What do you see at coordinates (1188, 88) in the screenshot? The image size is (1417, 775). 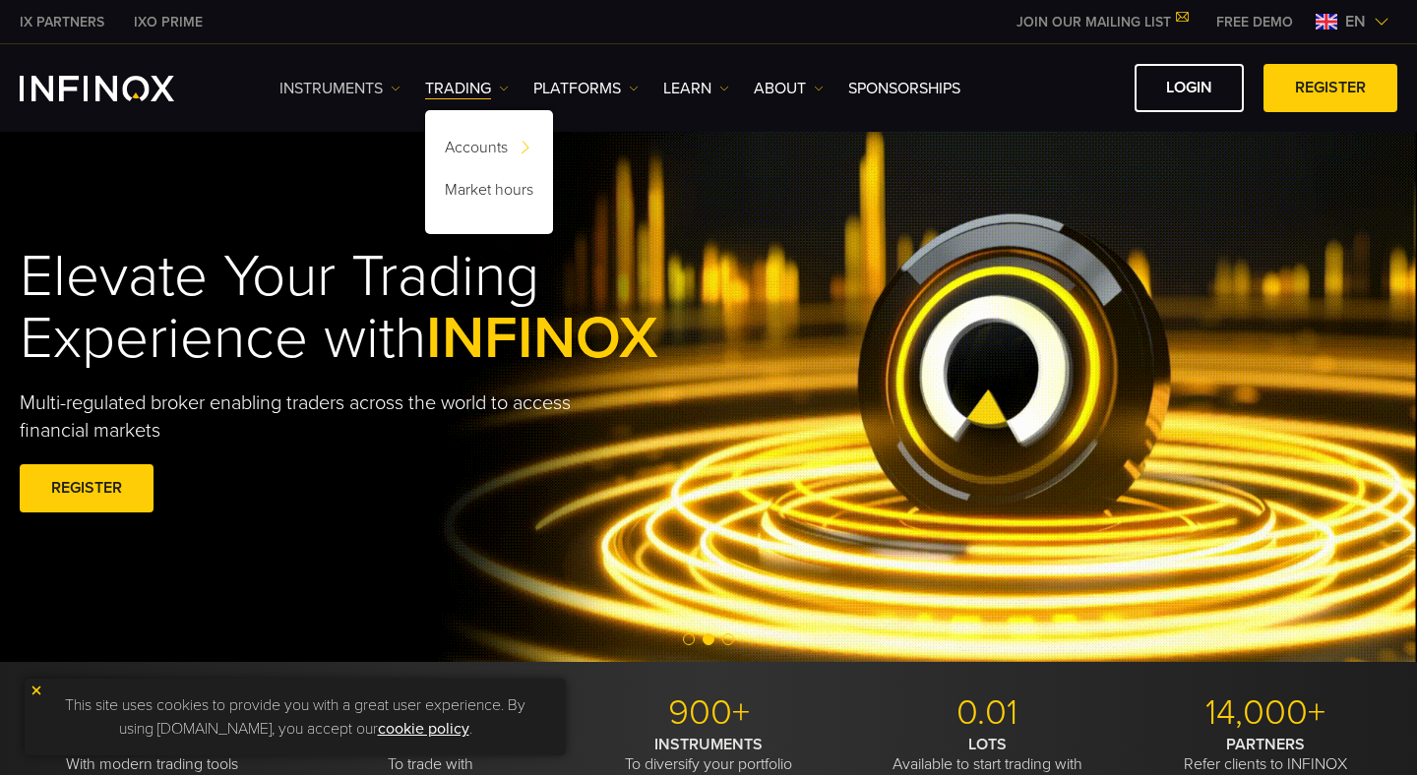 I see `a: LOGIN` at bounding box center [1188, 88].